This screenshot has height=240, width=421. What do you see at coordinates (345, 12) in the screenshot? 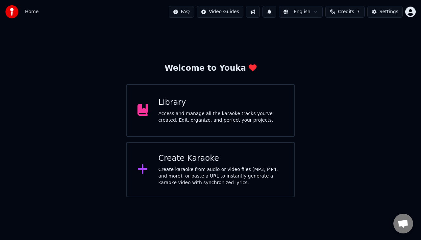
I see `button: Credits7` at bounding box center [345, 12].